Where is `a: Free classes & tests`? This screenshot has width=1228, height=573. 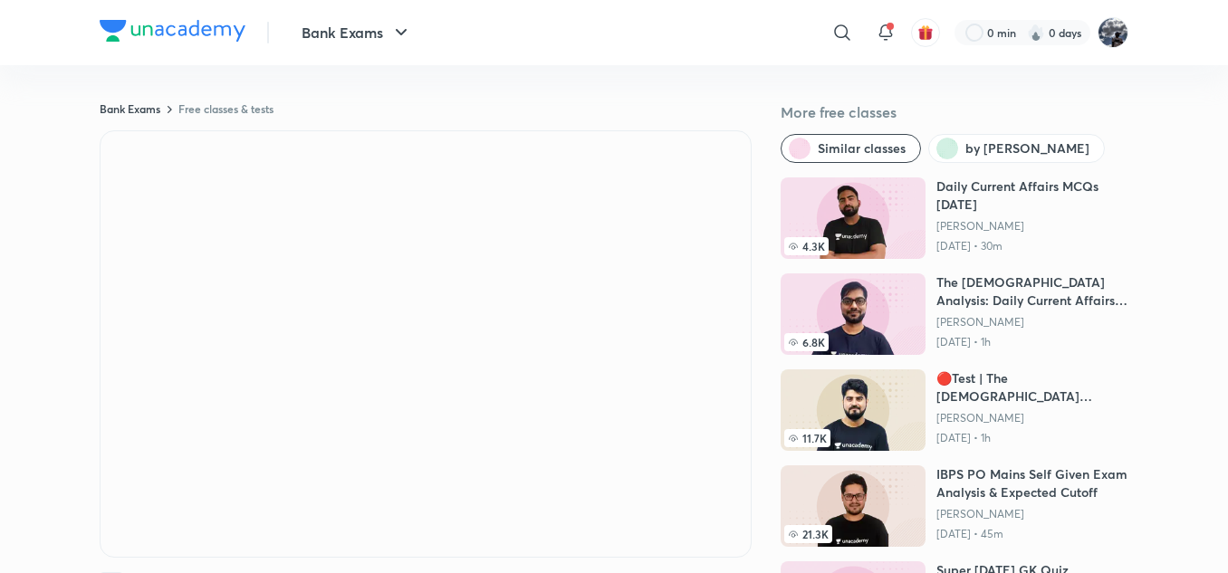
a: Free classes & tests is located at coordinates (225, 109).